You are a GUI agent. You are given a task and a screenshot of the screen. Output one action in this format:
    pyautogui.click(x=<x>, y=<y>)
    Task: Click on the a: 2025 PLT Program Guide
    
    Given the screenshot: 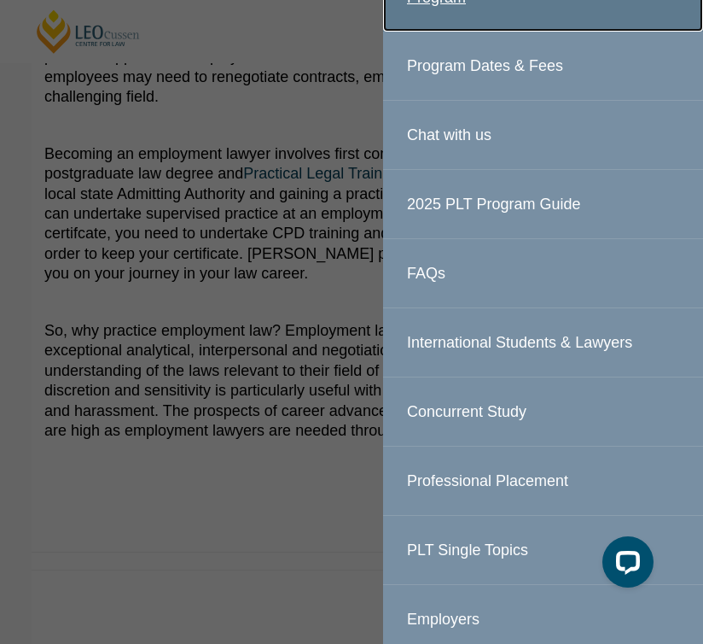 What is the action you would take?
    pyautogui.click(x=543, y=204)
    